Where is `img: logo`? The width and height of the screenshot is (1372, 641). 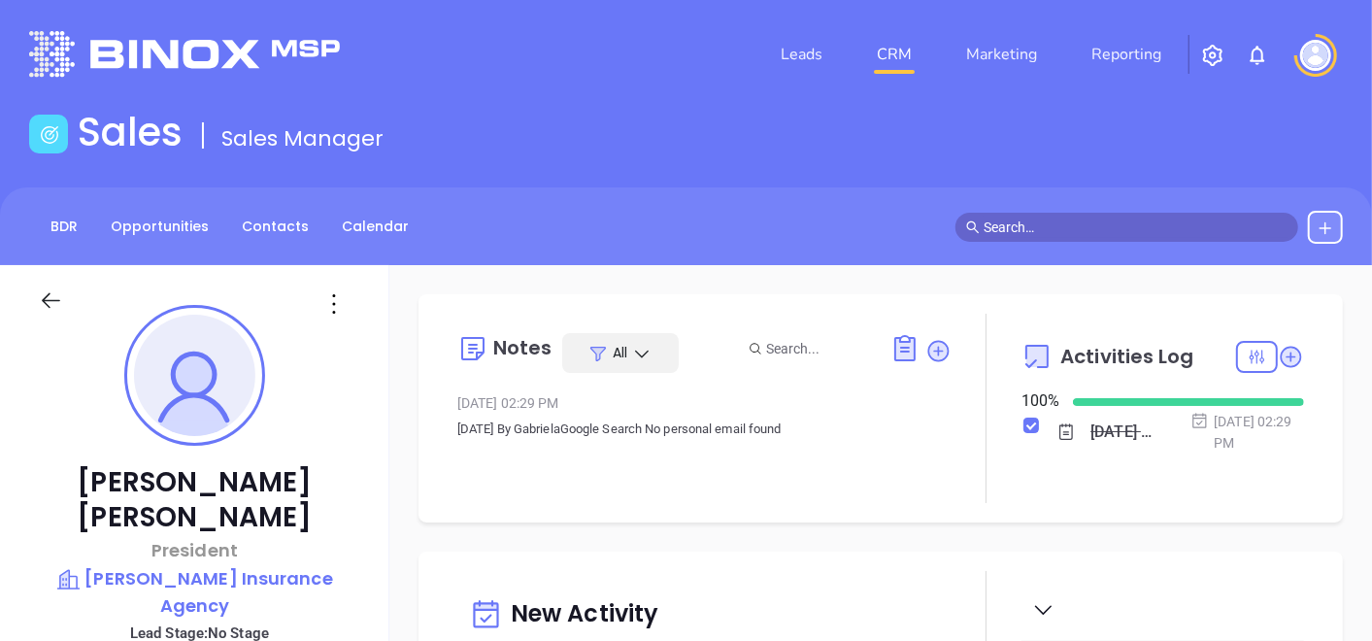
img: logo is located at coordinates (184, 53).